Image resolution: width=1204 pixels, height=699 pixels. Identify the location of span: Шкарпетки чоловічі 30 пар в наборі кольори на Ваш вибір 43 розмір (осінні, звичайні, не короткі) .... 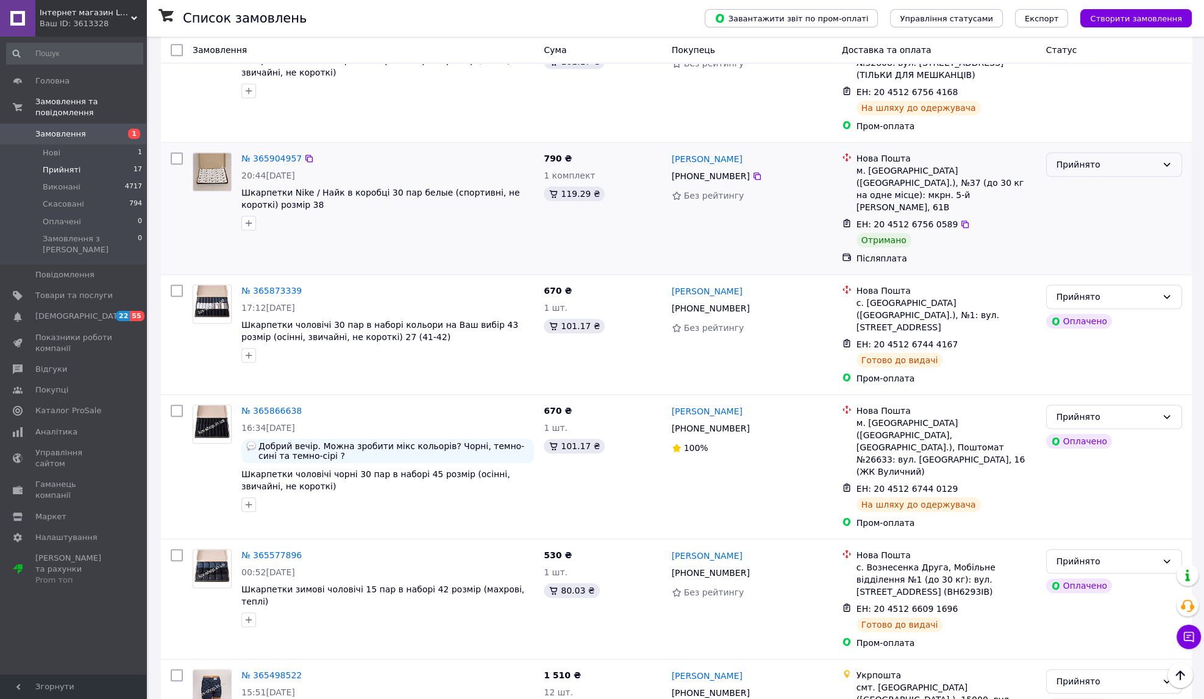
(380, 331).